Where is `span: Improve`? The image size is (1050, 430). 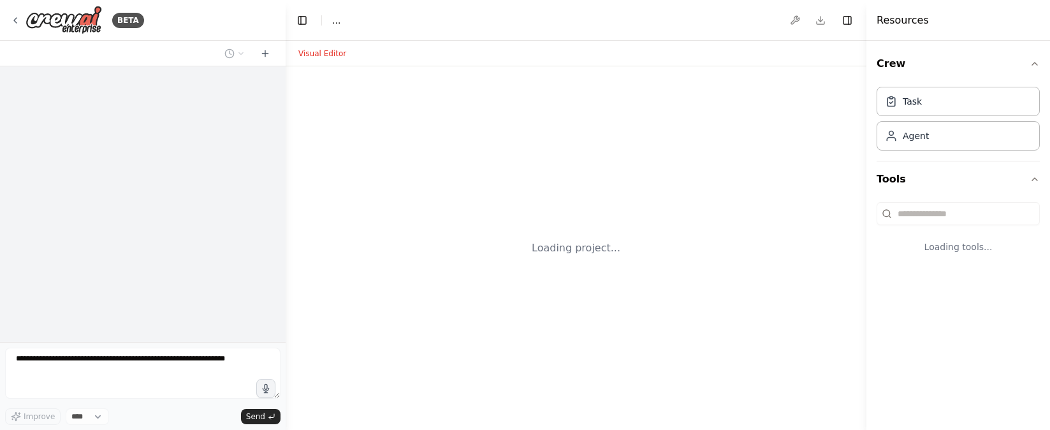 span: Improve is located at coordinates (39, 416).